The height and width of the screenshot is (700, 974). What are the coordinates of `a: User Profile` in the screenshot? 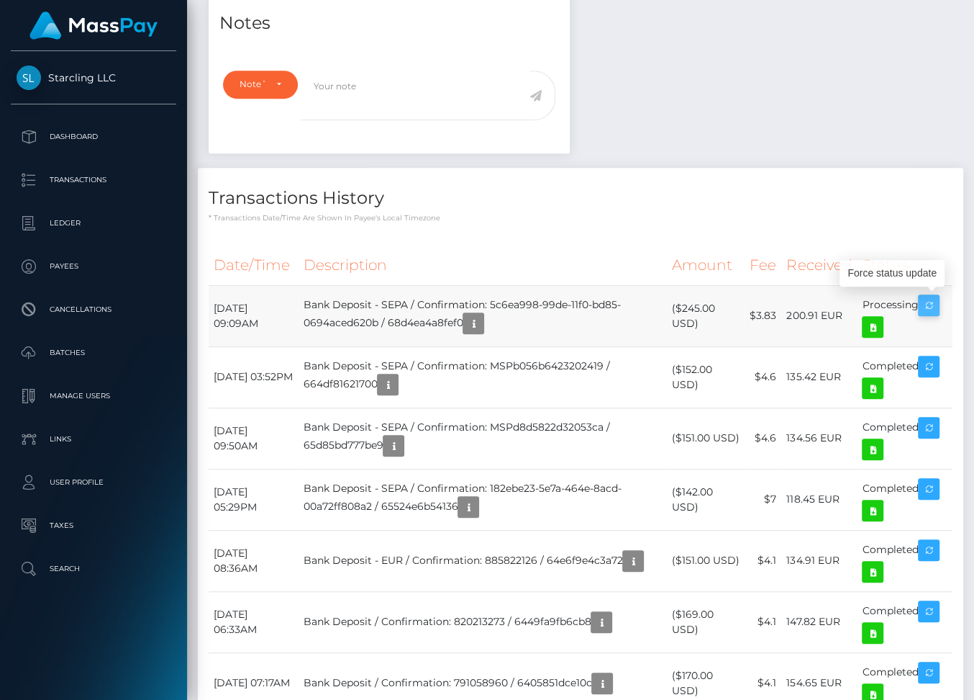 It's located at (94, 482).